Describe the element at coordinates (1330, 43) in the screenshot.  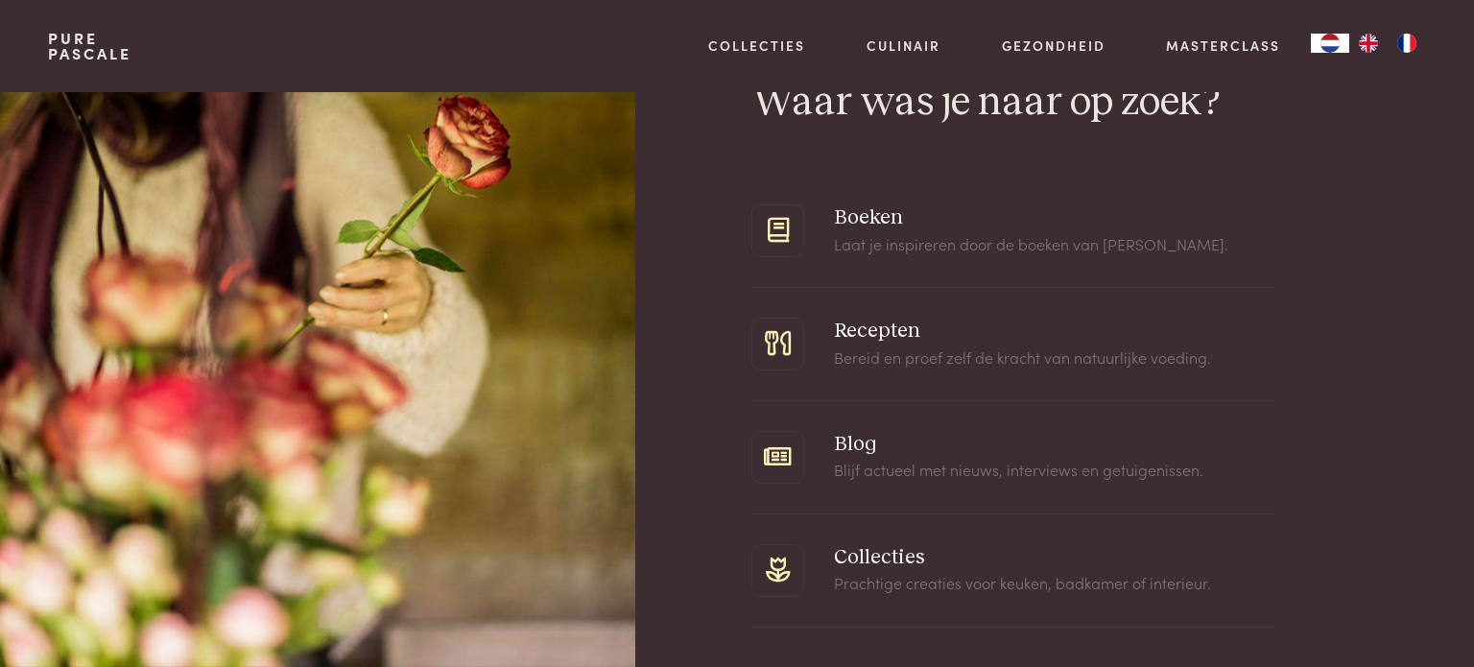
I see `div: Language` at that location.